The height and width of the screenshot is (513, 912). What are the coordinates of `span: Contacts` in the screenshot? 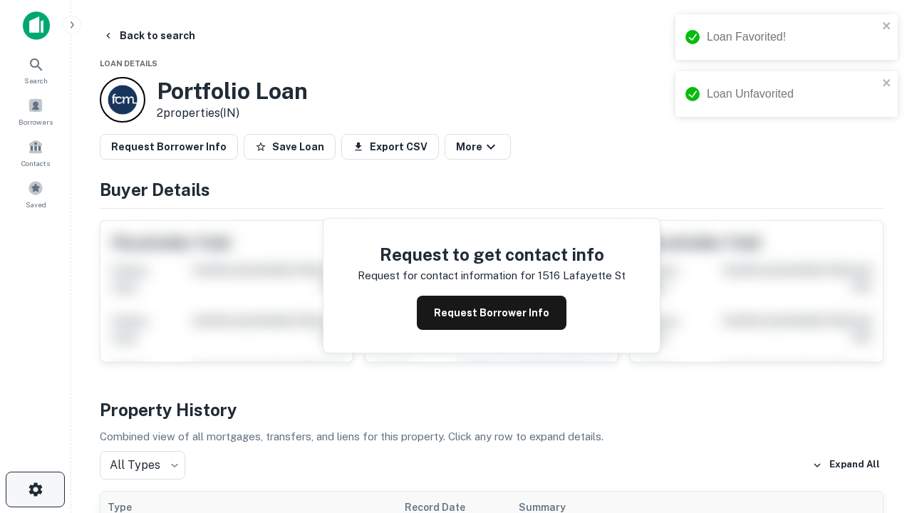 It's located at (36, 163).